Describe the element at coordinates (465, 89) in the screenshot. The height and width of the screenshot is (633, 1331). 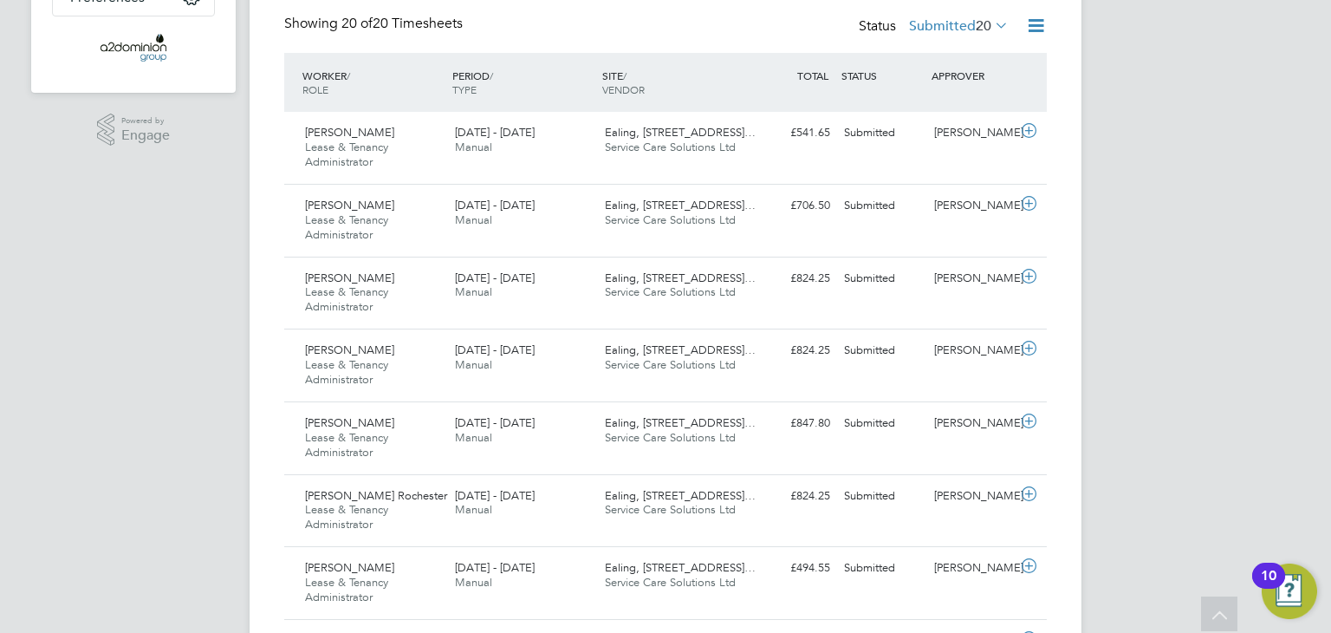
I see `span: TYPE` at that location.